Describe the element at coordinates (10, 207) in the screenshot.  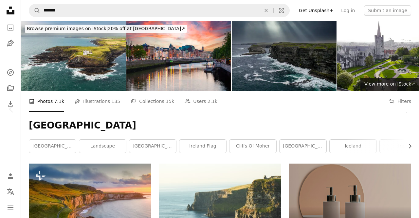
I see `button: Menu` at that location.